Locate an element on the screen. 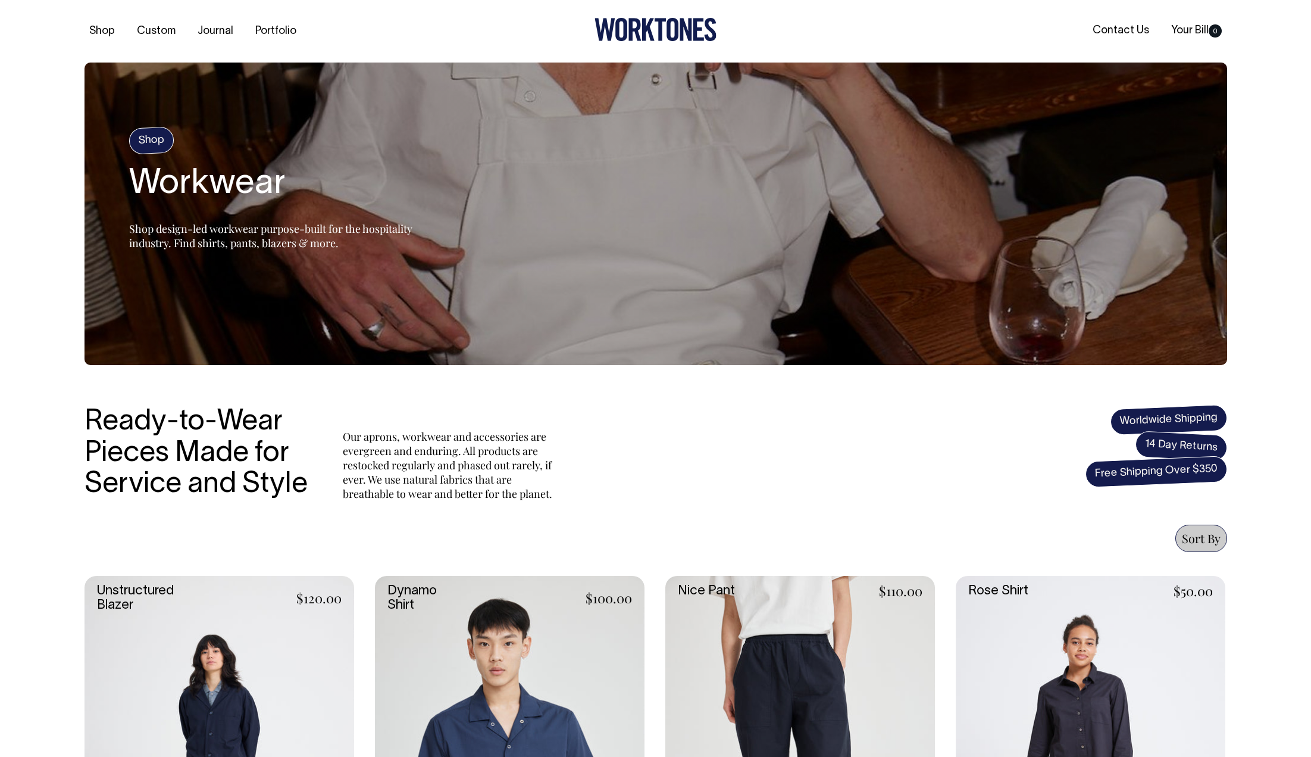 This screenshot has height=757, width=1311. span: Free Shipping Over $350 is located at coordinates (1157, 471).